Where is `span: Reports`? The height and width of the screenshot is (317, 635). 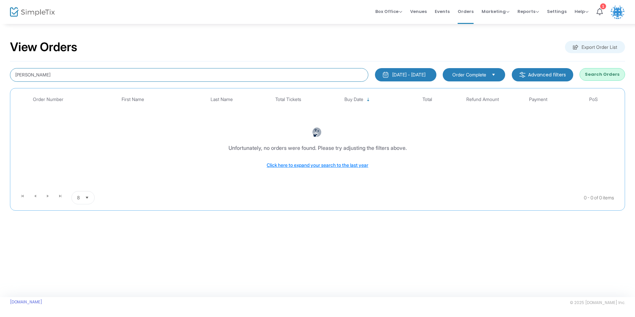 span: Reports is located at coordinates (528, 11).